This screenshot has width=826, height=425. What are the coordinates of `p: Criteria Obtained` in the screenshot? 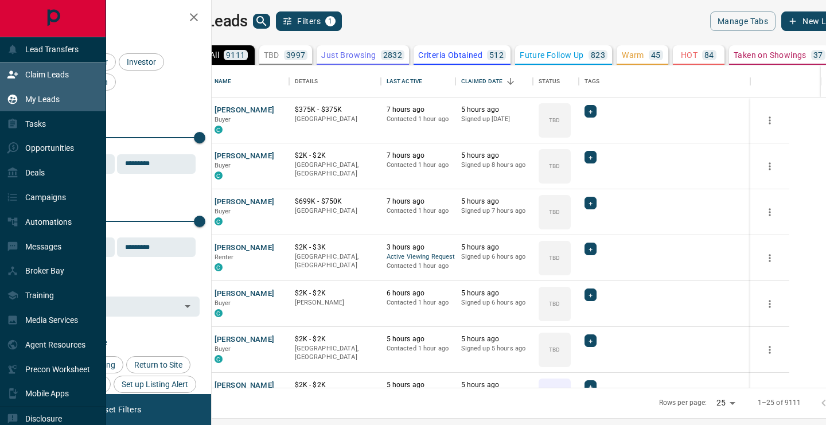 It's located at (450, 55).